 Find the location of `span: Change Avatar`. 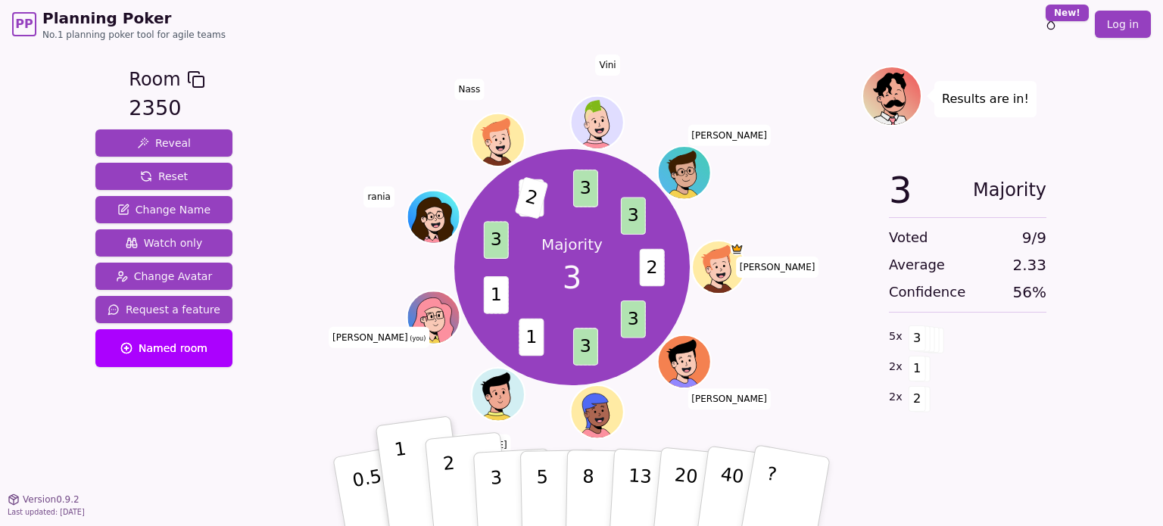

span: Change Avatar is located at coordinates (164, 276).